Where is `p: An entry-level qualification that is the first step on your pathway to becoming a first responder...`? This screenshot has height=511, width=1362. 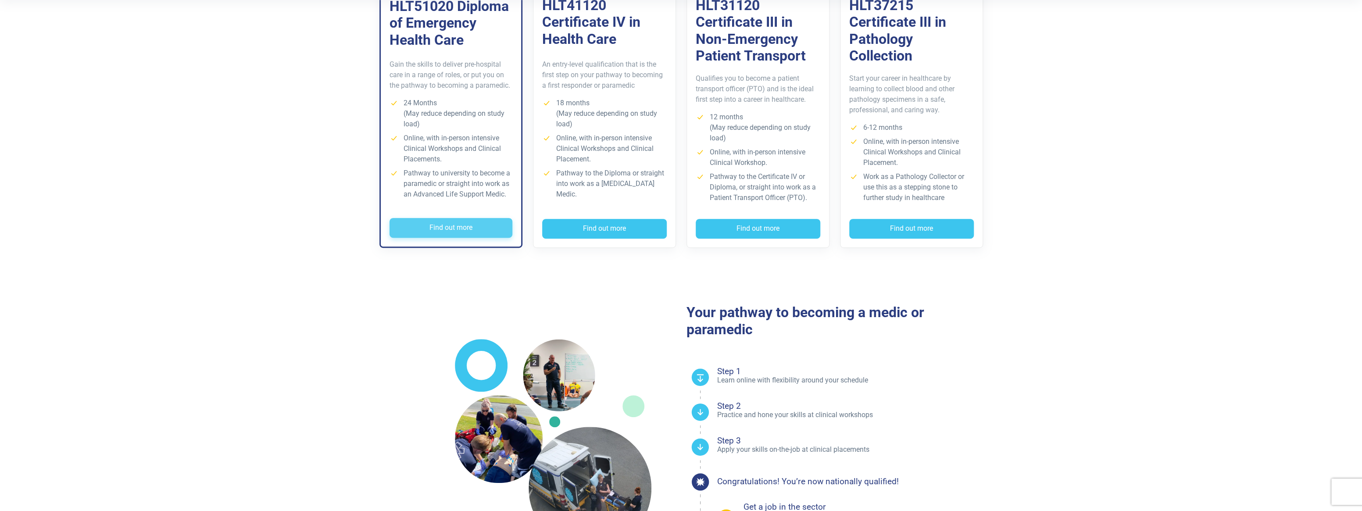 p: An entry-level qualification that is the first step on your pathway to becoming a first responder... is located at coordinates (604, 75).